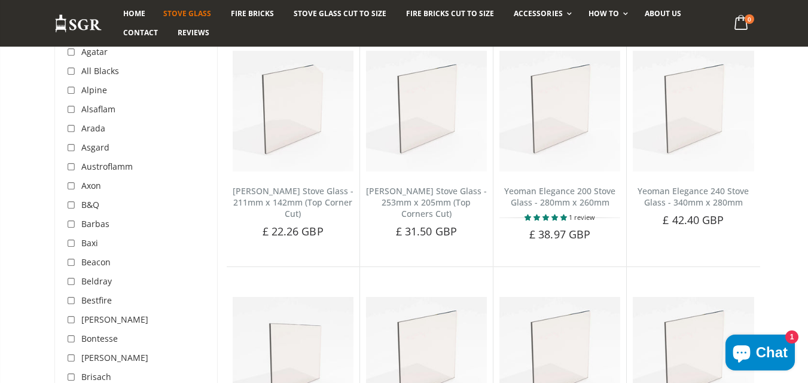 Image resolution: width=808 pixels, height=383 pixels. Describe the element at coordinates (560, 234) in the screenshot. I see `span: £ 38.97 GBP` at that location.